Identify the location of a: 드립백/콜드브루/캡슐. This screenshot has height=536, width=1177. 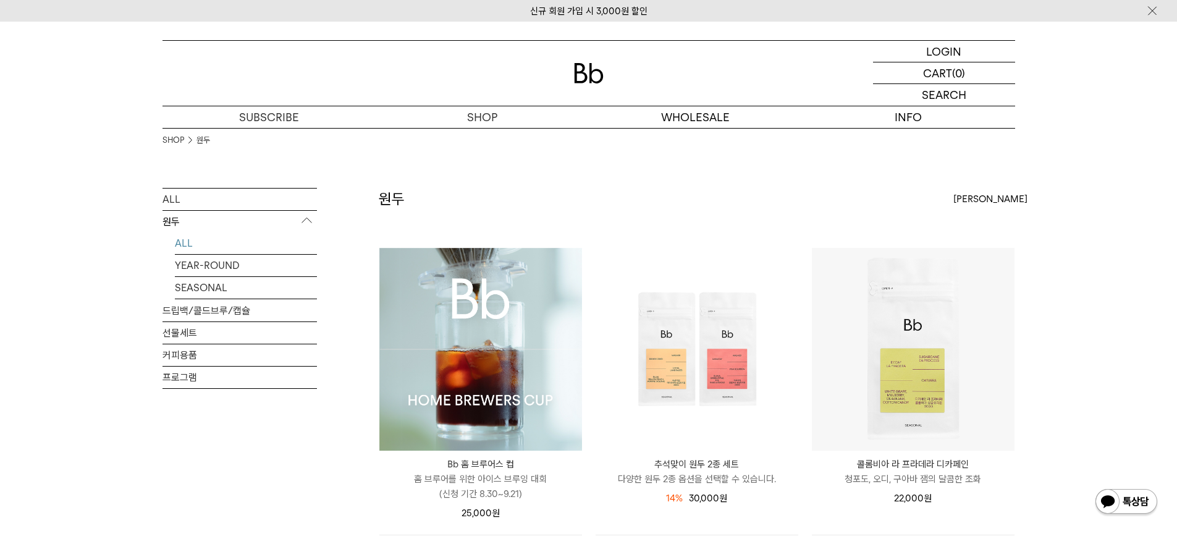
(240, 310).